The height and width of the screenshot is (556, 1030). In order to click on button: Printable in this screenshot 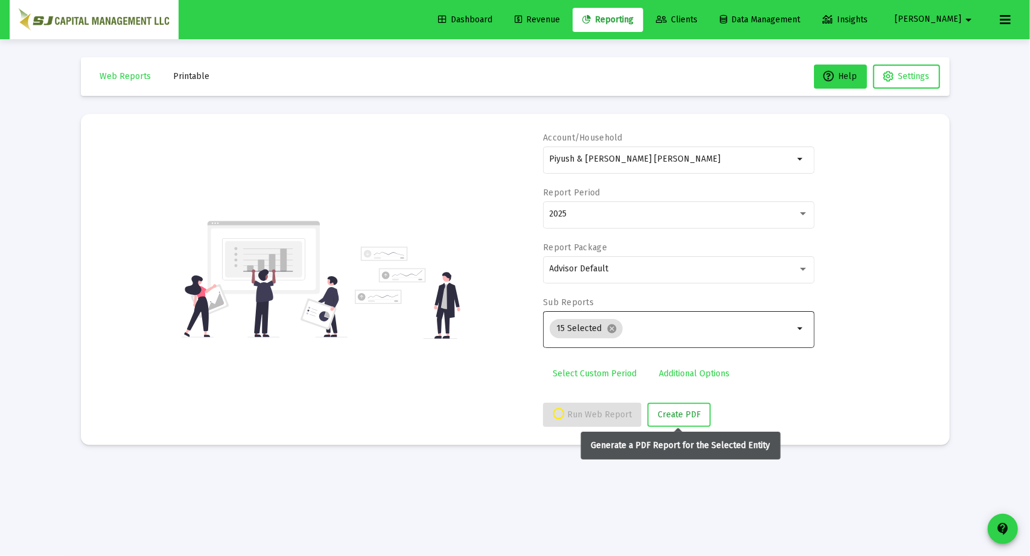, I will do `click(192, 77)`.